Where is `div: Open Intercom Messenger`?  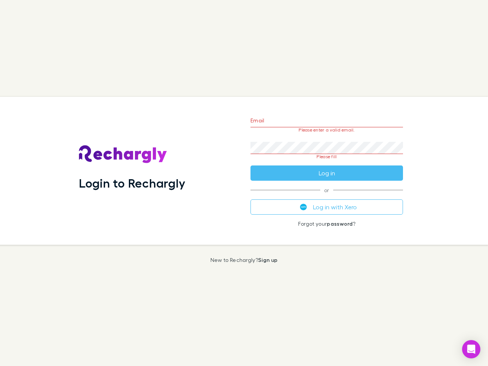 div: Open Intercom Messenger is located at coordinates (471, 349).